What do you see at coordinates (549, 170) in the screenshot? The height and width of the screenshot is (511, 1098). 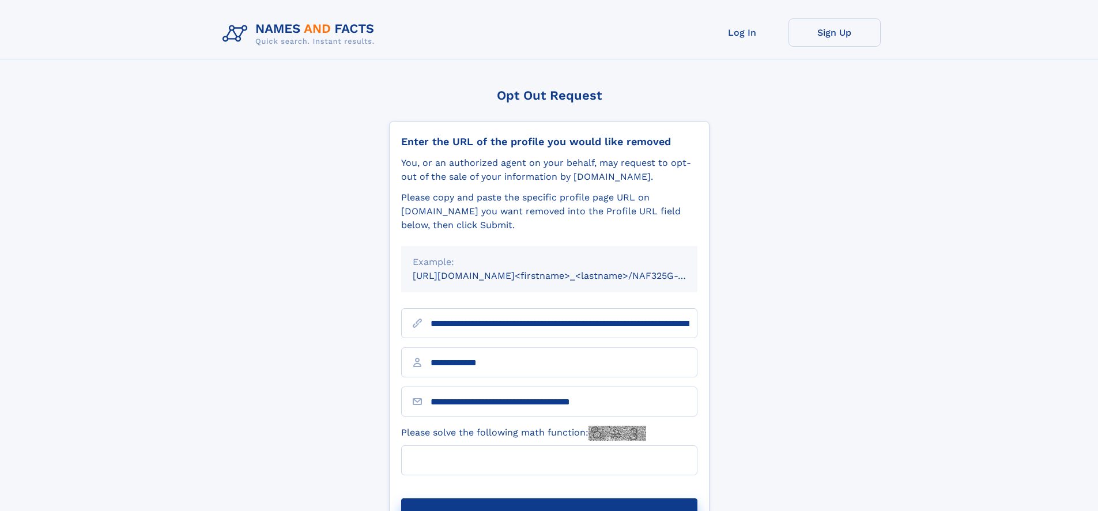 I see `div: You, or an authorized agent on your behalf, may request to opt-out of the sale of your informatio...` at bounding box center [549, 170].